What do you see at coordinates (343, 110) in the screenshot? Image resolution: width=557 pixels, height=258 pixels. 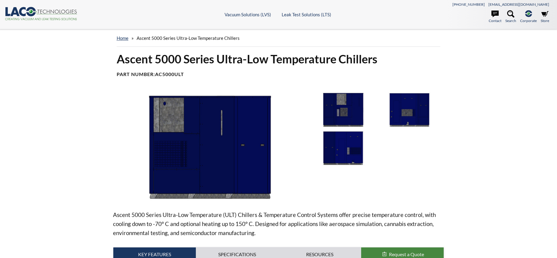 I see `img: Ascent Chiller 5000 Series 2` at bounding box center [343, 110].